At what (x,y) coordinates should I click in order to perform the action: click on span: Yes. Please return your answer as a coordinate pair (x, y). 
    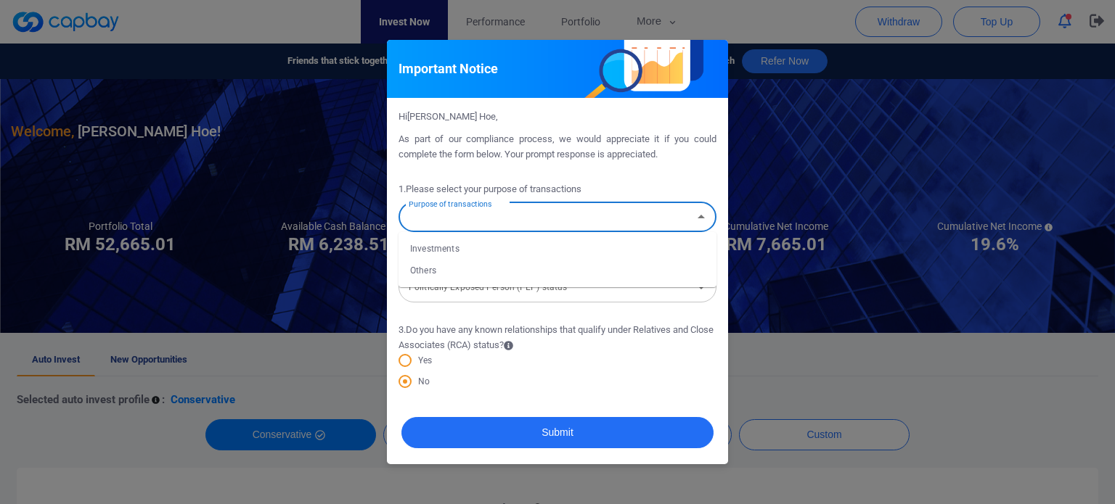
    Looking at the image, I should click on (422, 361).